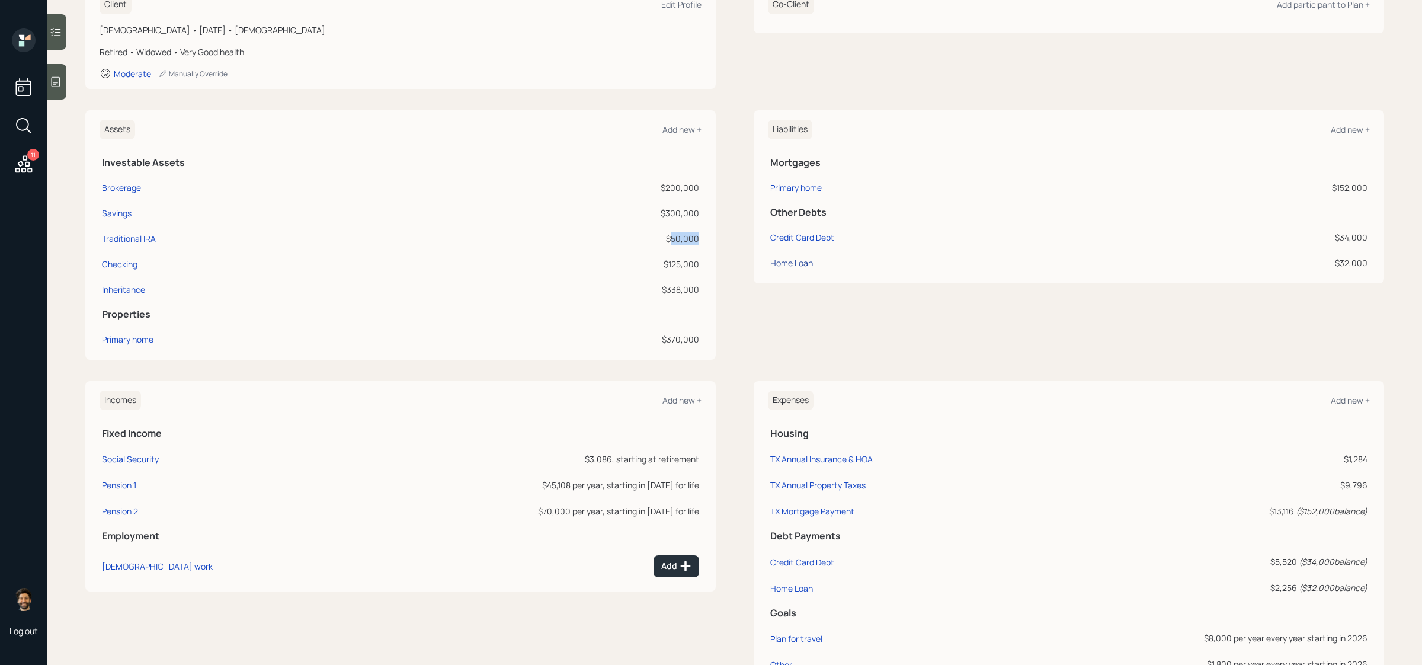  I want to click on div: $8,000 per year every year starting in 2026, so click(1201, 638).